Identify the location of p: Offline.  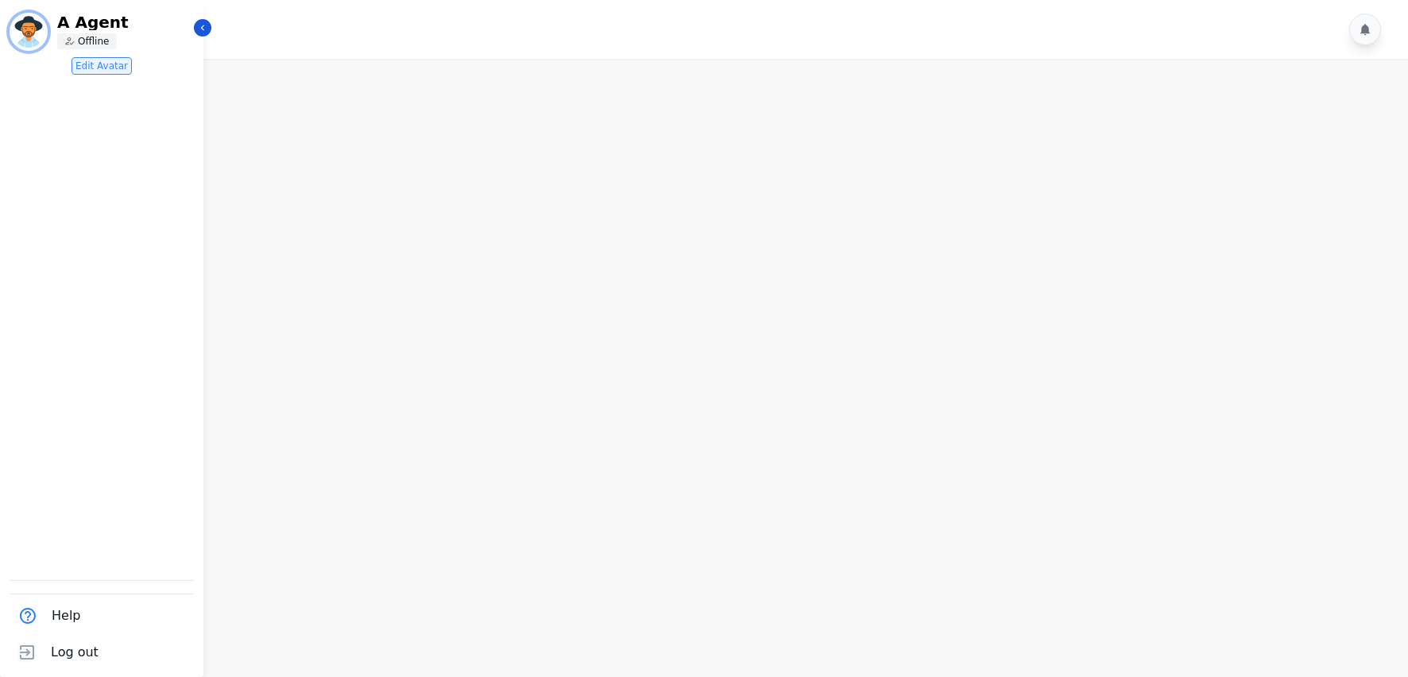
(93, 41).